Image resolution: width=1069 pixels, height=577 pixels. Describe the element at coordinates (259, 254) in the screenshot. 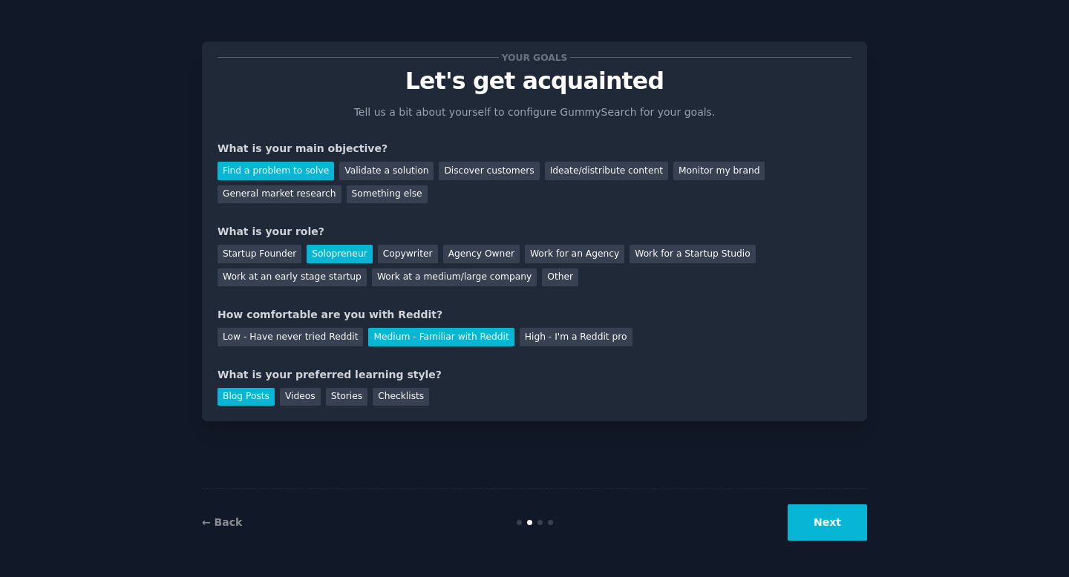

I see `div: Startup Founder` at that location.